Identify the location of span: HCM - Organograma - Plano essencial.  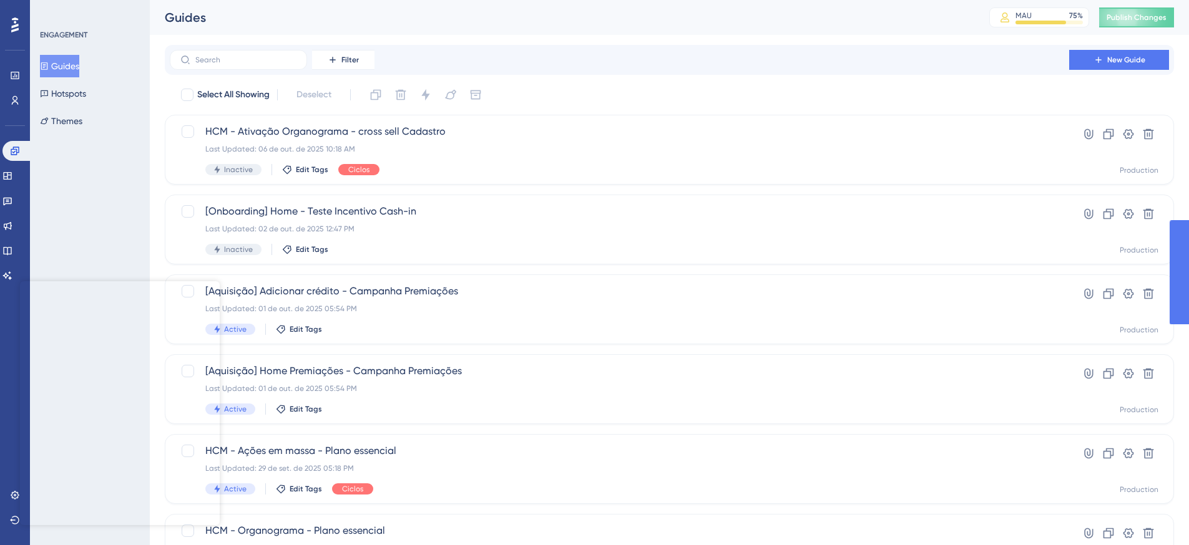
(619, 531).